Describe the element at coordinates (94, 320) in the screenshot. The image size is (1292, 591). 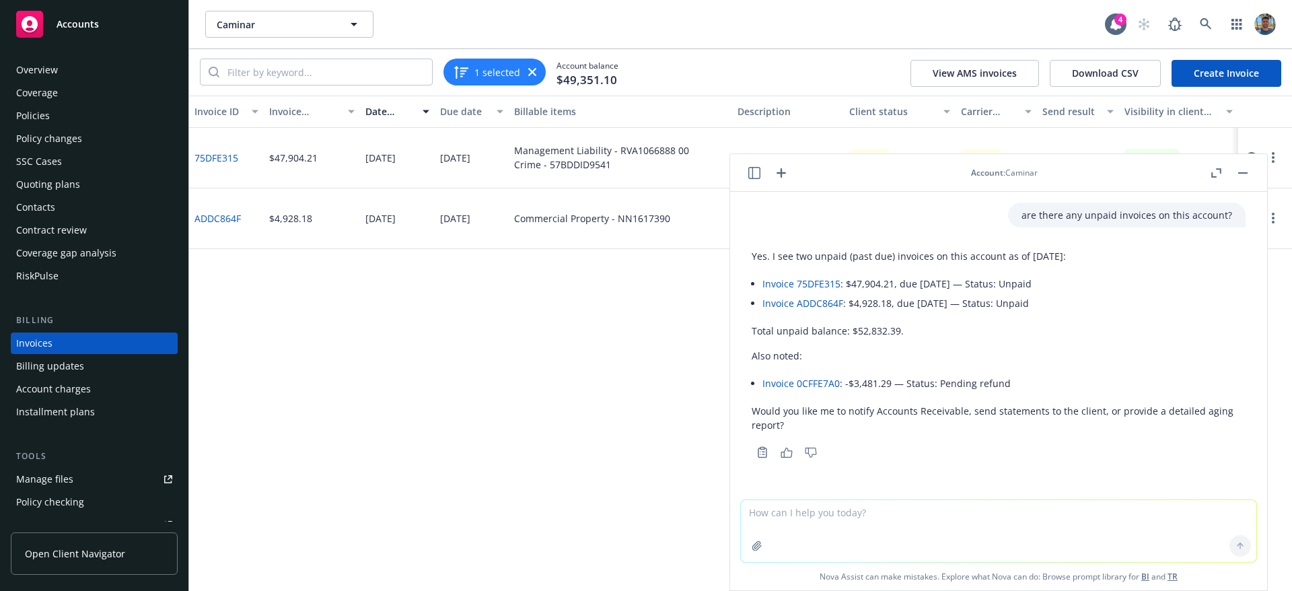
I see `div: Billing` at that location.